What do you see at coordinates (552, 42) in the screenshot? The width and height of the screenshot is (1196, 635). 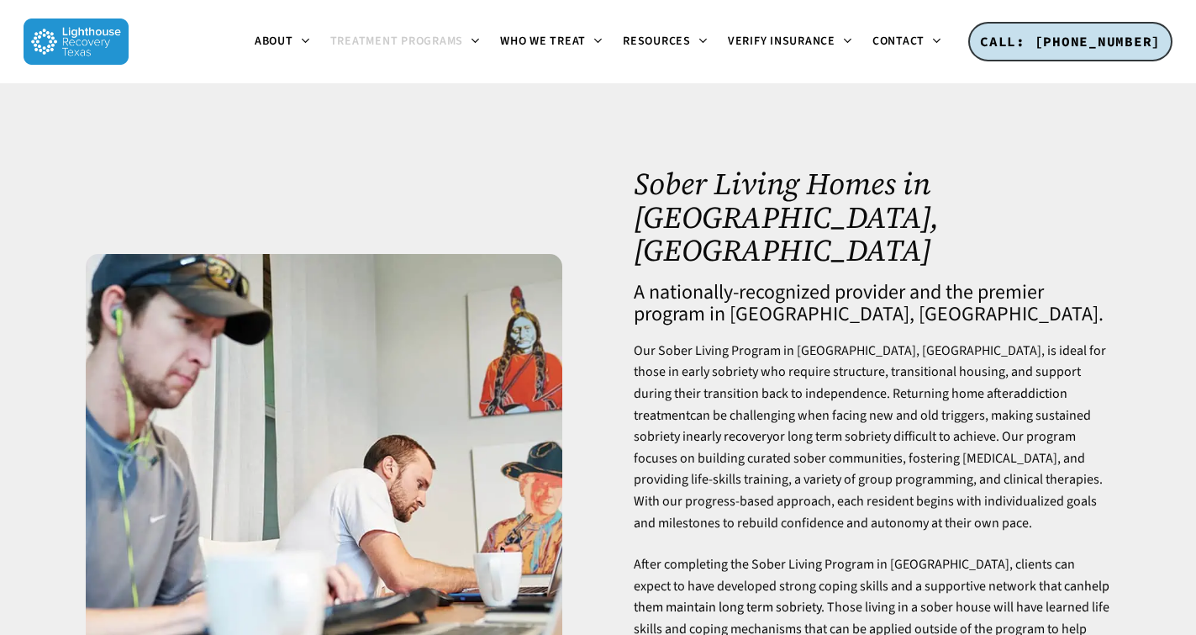 I see `a: Who We Treat` at bounding box center [552, 42].